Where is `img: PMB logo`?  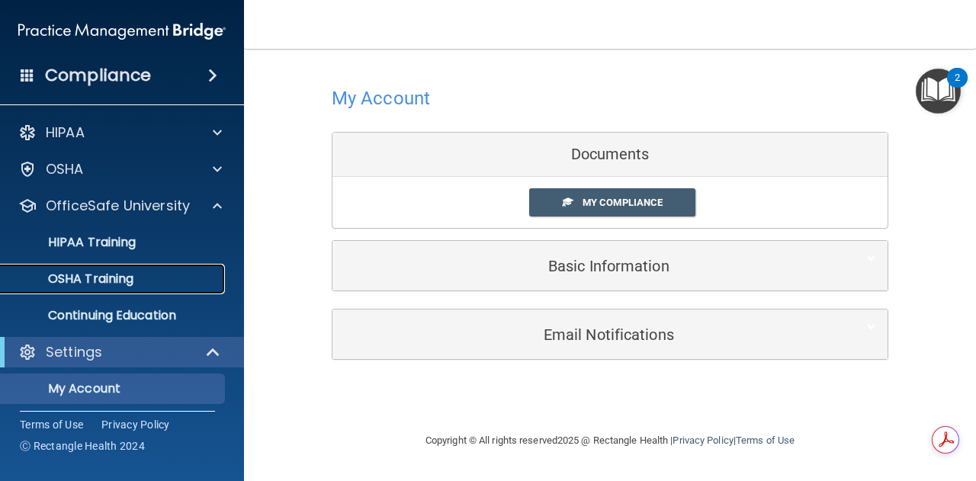 img: PMB logo is located at coordinates (122, 31).